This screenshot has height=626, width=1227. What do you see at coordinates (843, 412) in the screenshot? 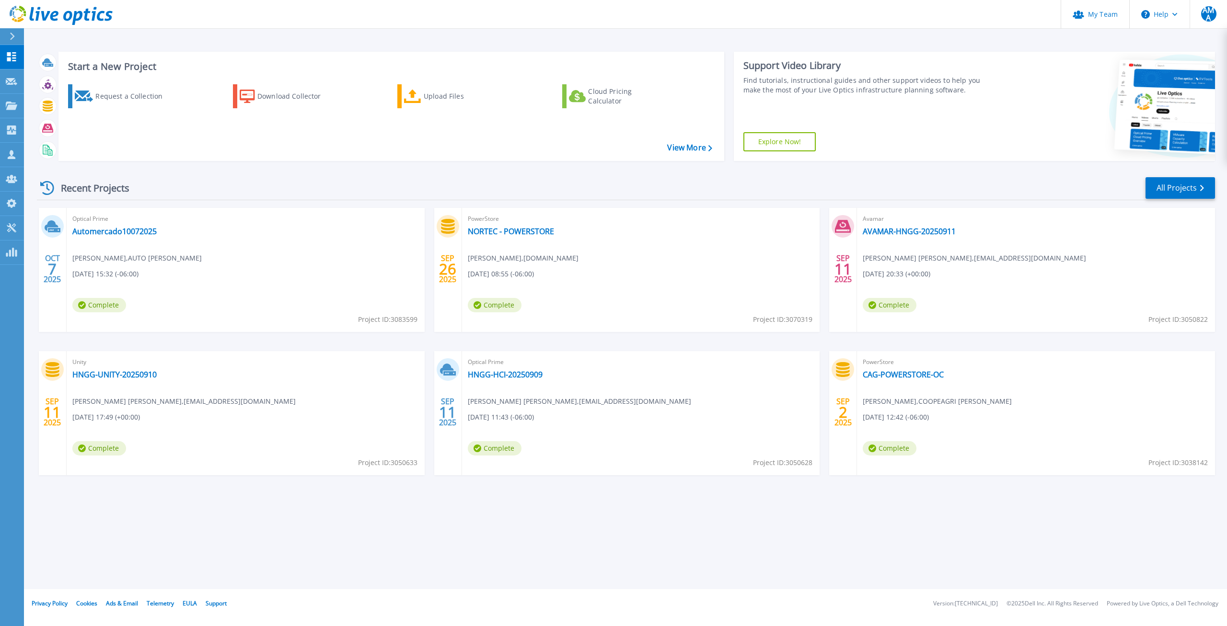
I see `span: 2` at bounding box center [843, 412].